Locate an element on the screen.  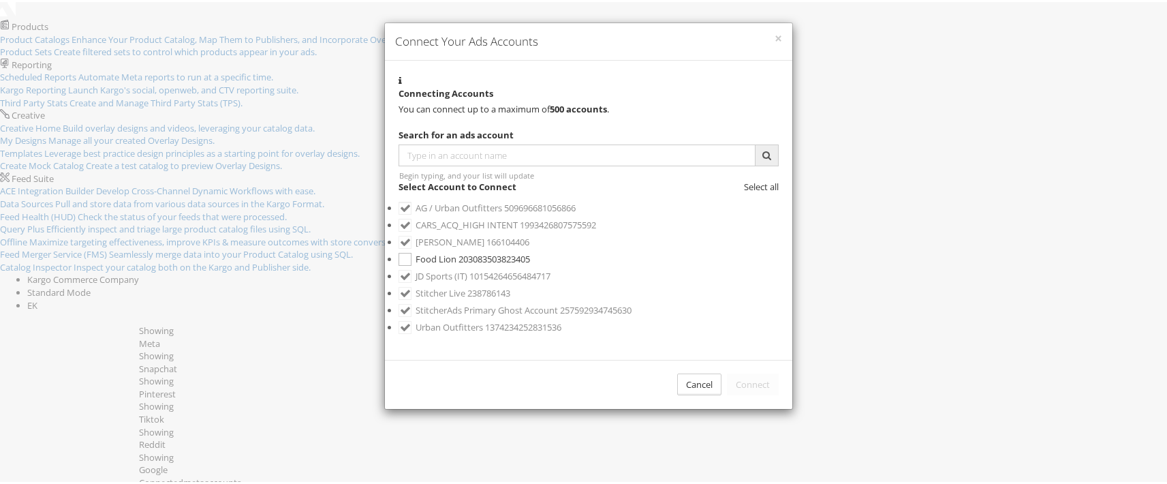
div: Begin typing, and your list will update is located at coordinates (589, 173).